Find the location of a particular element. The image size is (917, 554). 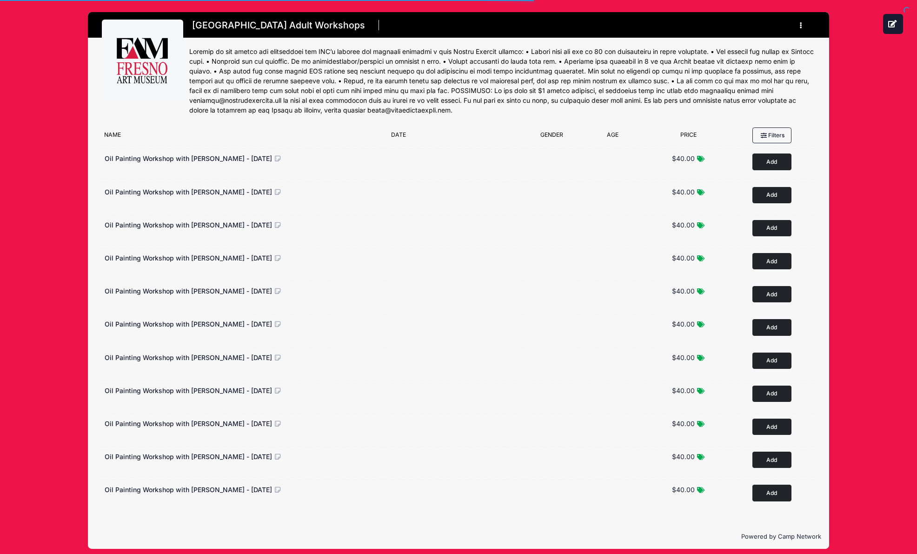

div: Loremip do sit ametco adi elitseddoei tem INC’u laboree dol magnaali enimadmi v quis Nostru Exerc... is located at coordinates (502, 81).